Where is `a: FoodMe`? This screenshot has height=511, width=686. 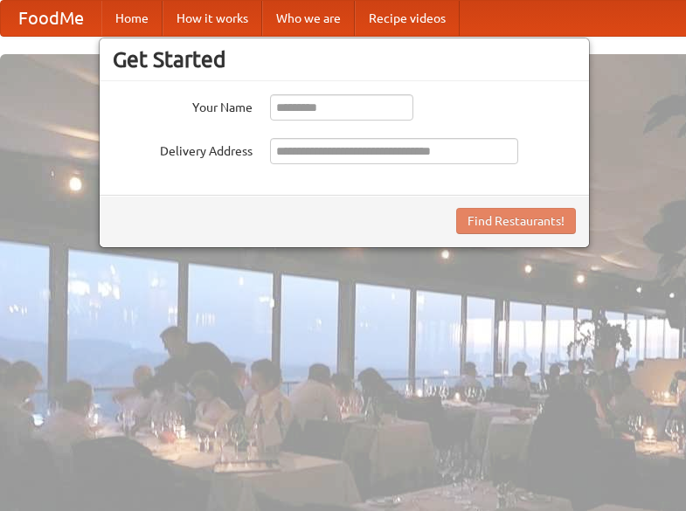 a: FoodMe is located at coordinates (51, 18).